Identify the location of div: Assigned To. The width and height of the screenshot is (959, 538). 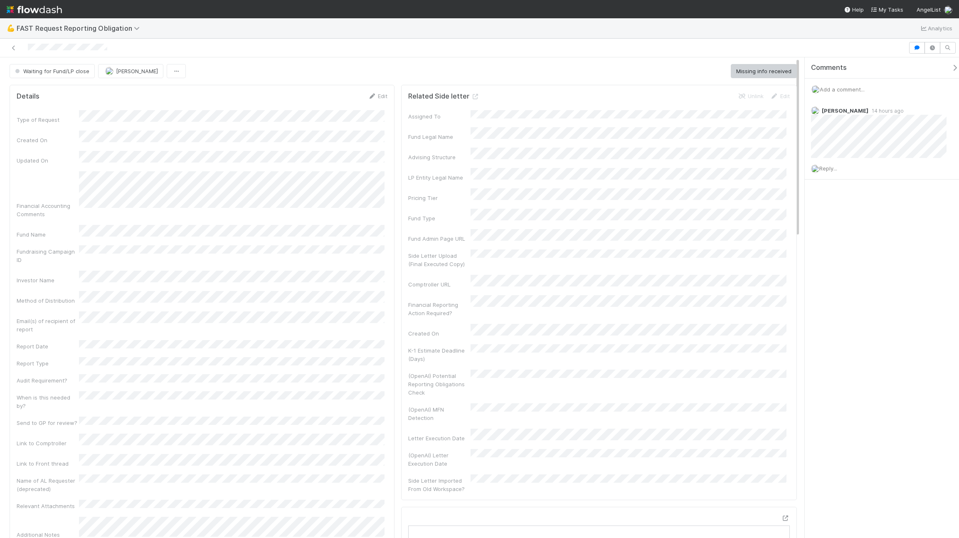
(439, 116).